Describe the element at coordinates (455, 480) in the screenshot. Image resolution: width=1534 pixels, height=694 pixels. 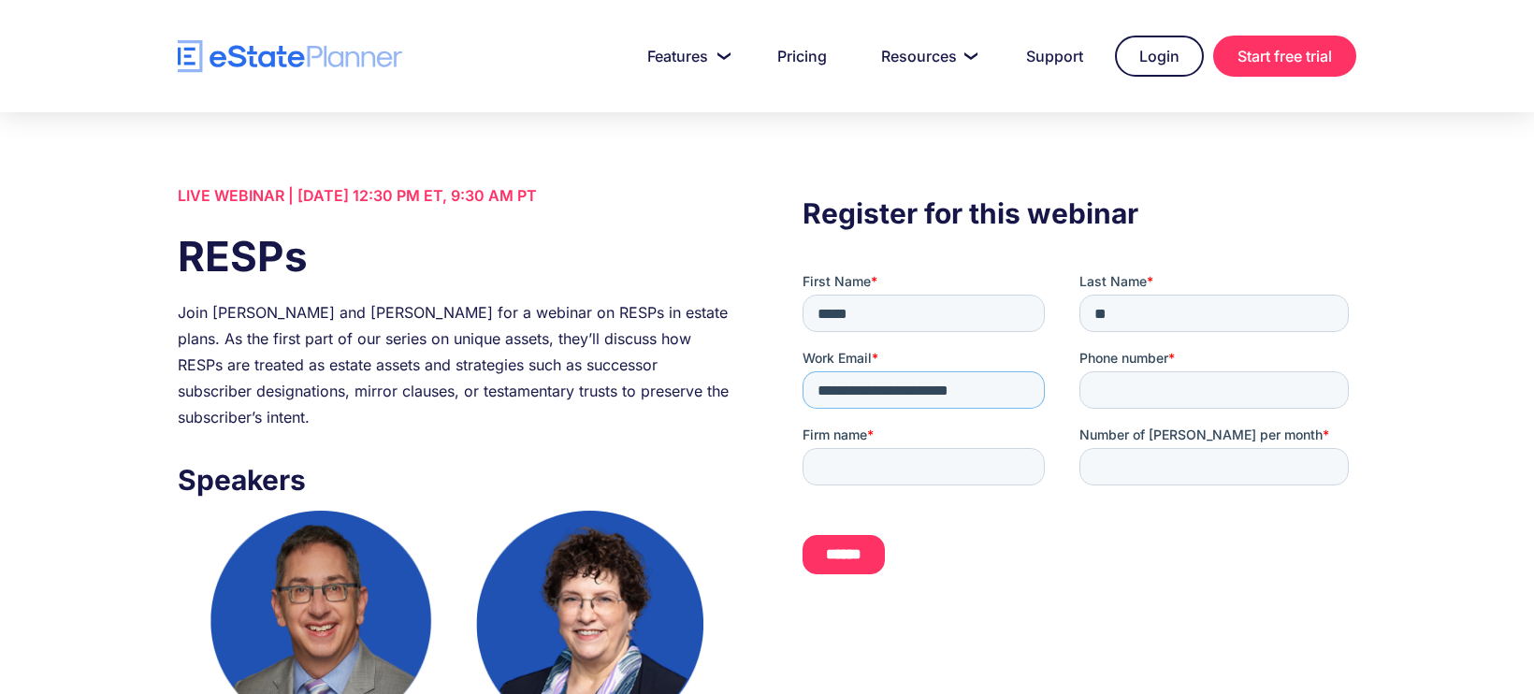
I see `h3: Speakers` at that location.